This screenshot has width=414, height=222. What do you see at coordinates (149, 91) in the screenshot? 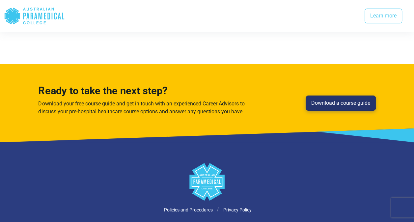
I see `h3: Ready to take the next step?` at bounding box center [149, 91].